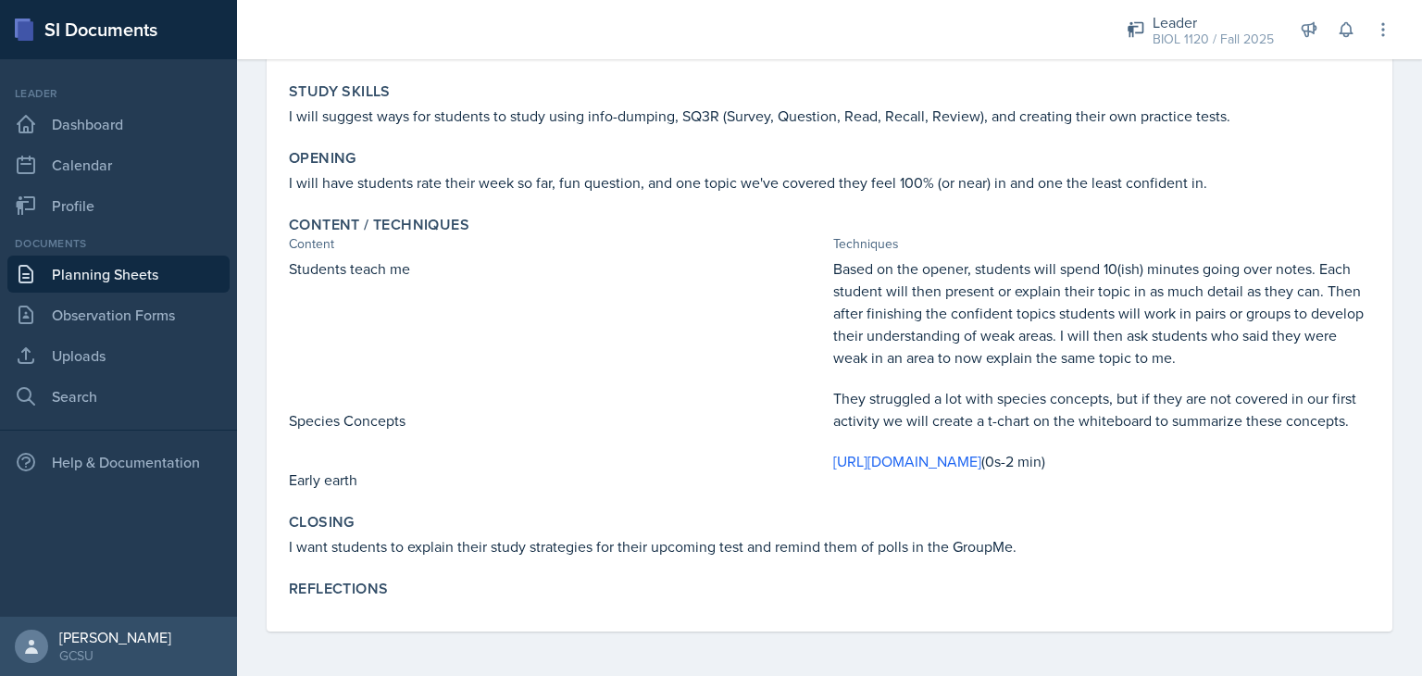 The width and height of the screenshot is (1422, 676). What do you see at coordinates (829, 182) in the screenshot?
I see `p: I will have students rate their week so far, fun question, and one topic we've covered they feel ...` at bounding box center [829, 182].